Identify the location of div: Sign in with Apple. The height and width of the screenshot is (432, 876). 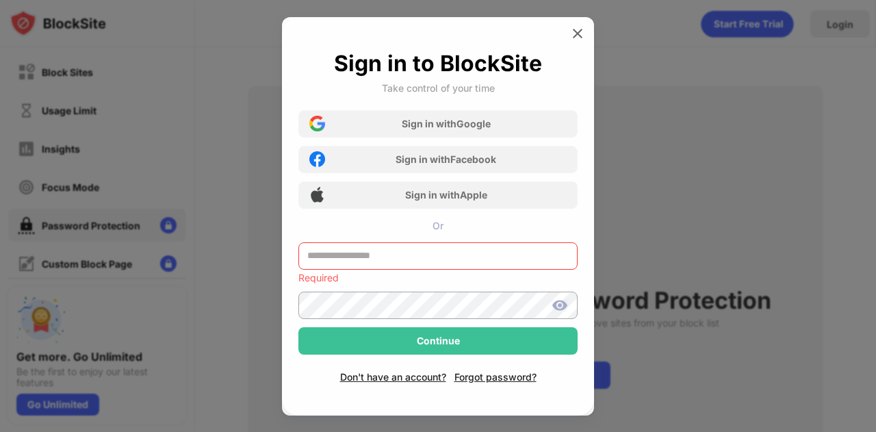
(446, 194).